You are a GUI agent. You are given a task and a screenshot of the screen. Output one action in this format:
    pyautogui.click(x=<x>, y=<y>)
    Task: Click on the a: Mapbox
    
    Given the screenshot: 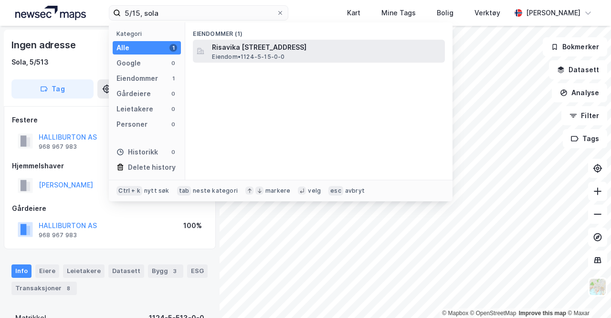 What is the action you would take?
    pyautogui.click(x=455, y=313)
    